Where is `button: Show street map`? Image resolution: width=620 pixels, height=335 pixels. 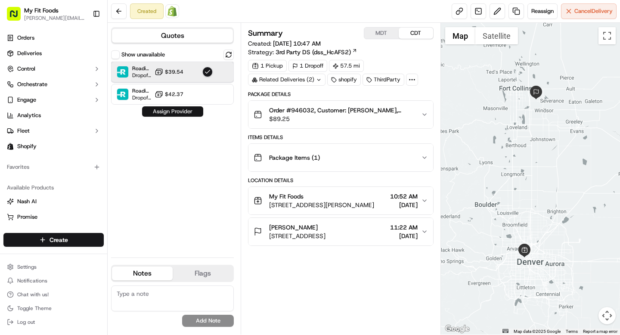
button: Show street map is located at coordinates (460, 36).